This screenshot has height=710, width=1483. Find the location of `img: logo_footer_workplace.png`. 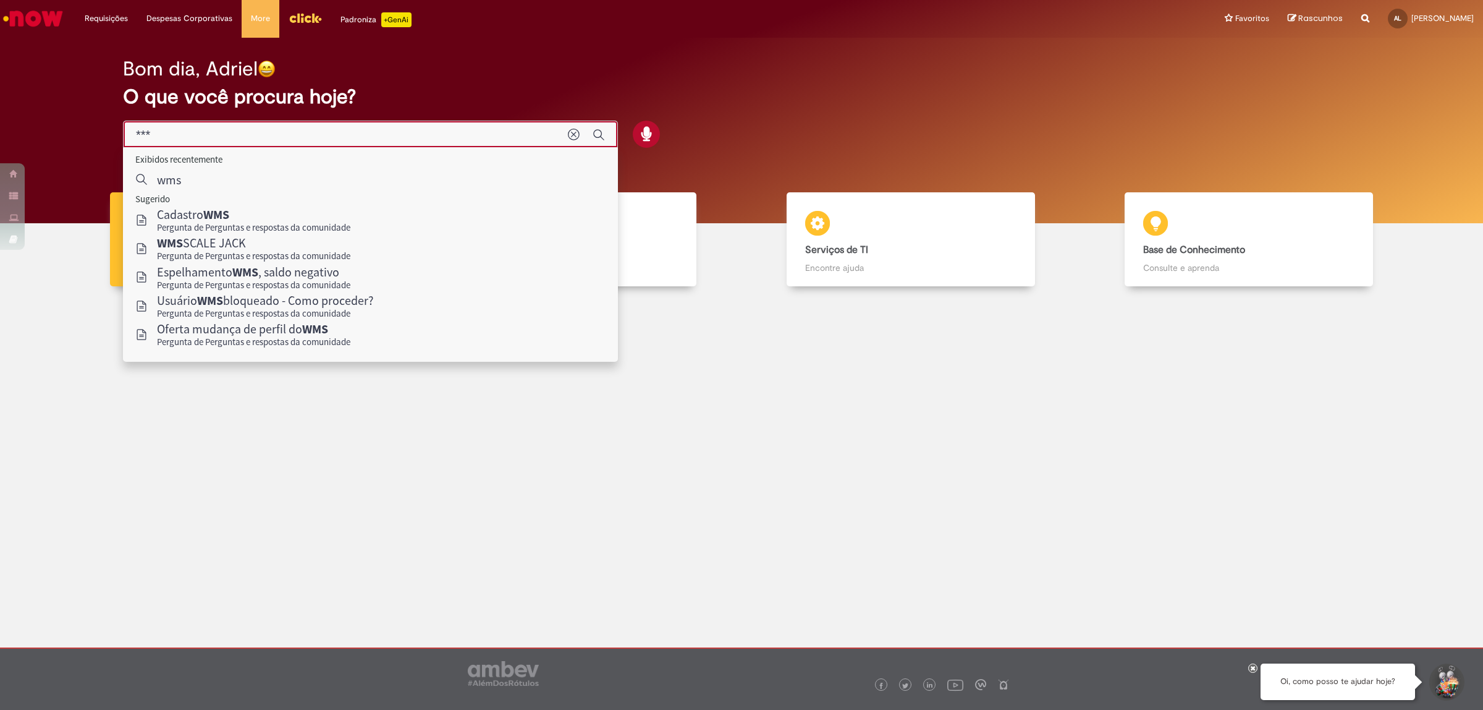

img: logo_footer_workplace.png is located at coordinates (981, 684).